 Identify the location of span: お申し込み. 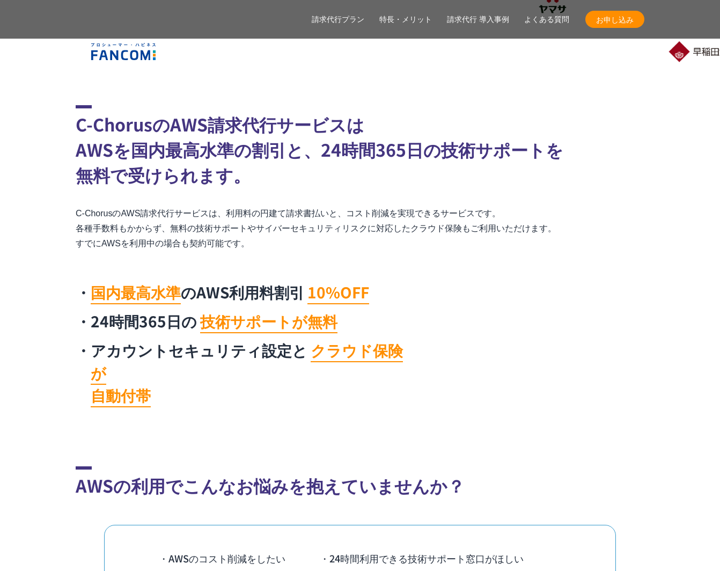
(615, 19).